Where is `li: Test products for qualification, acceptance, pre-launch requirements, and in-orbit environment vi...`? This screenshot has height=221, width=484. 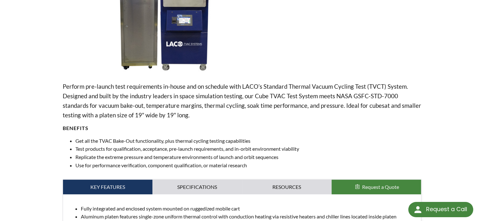
li: Test products for qualification, acceptance, pre-launch requirements, and in-orbit environment vi... is located at coordinates (249, 149).